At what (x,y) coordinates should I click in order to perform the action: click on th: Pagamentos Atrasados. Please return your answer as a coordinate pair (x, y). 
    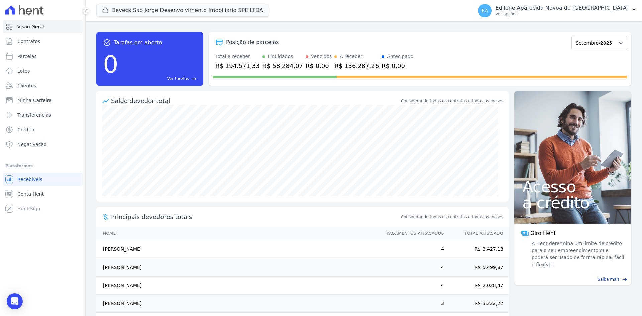
    Looking at the image, I should click on (412, 233).